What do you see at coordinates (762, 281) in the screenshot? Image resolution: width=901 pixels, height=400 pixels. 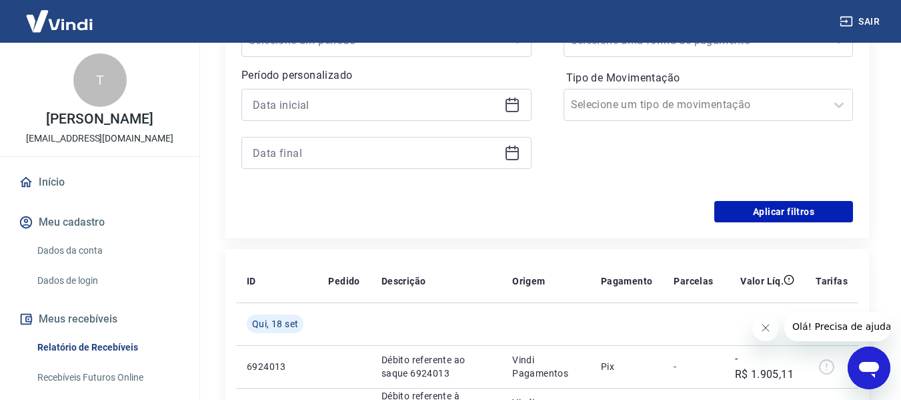 I see `p: Valor Líq.` at bounding box center [762, 281].